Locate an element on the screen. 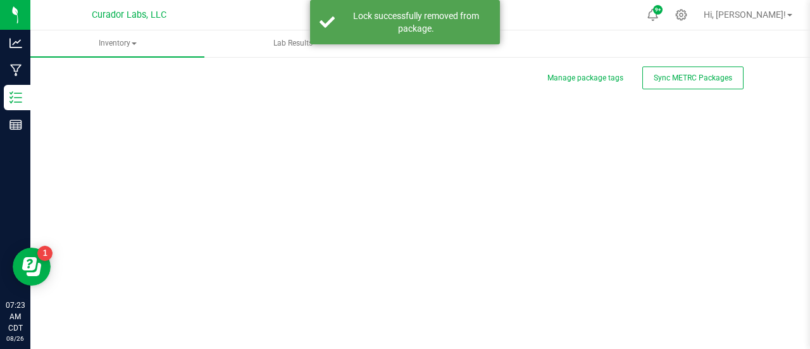 Image resolution: width=810 pixels, height=349 pixels. button: Manage package tags is located at coordinates (585, 78).